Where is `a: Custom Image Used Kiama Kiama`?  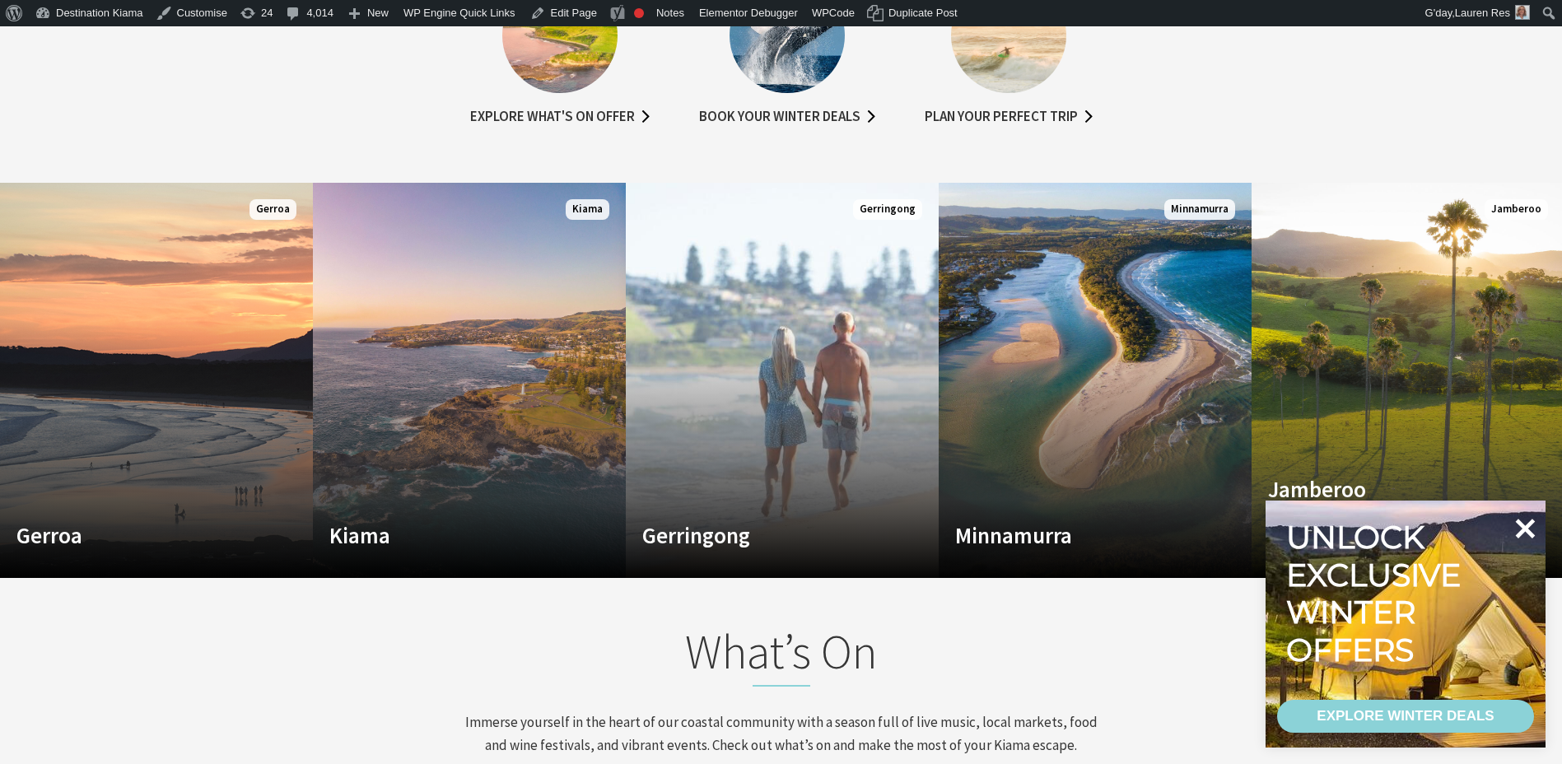
a: Custom Image Used Kiama Kiama is located at coordinates (469, 380).